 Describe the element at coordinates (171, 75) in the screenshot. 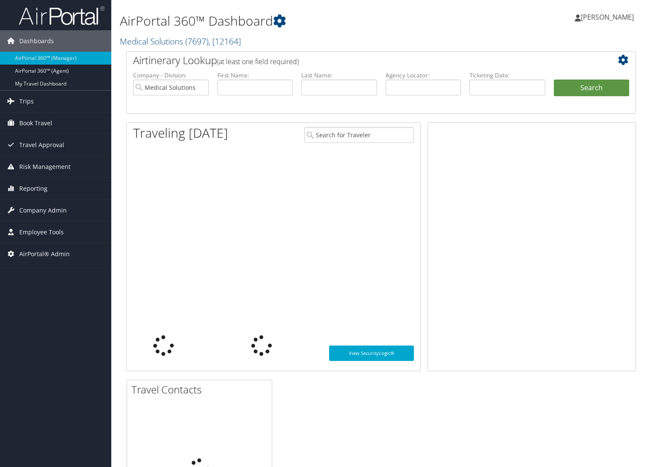

I see `label: Company - Division:` at that location.